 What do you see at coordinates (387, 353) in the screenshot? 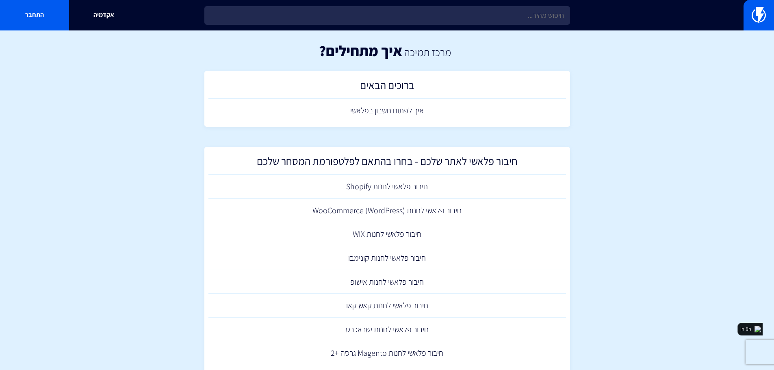
I see `a: חיבור פלאשי לחנות Magento גרסה +2` at bounding box center [387, 353].